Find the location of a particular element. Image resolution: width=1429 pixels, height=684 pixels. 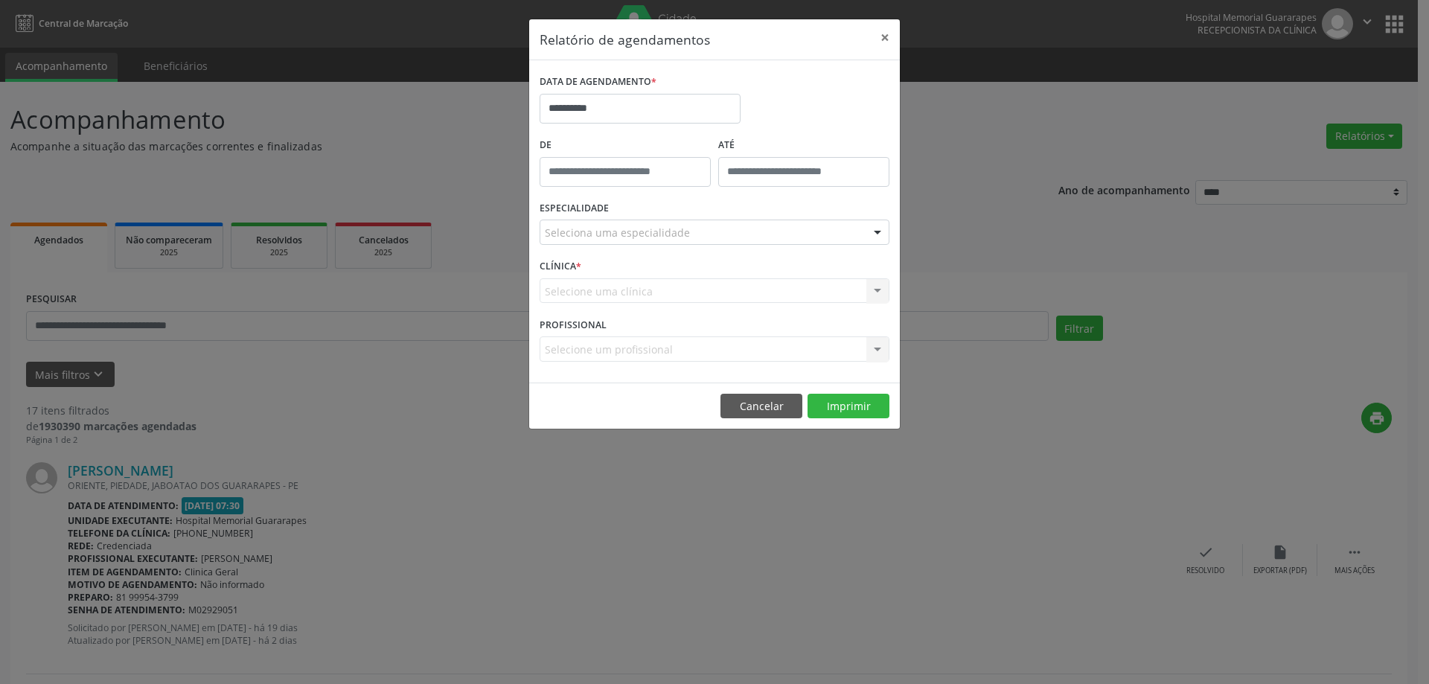

label: PROFISSIONAL is located at coordinates (573, 325).